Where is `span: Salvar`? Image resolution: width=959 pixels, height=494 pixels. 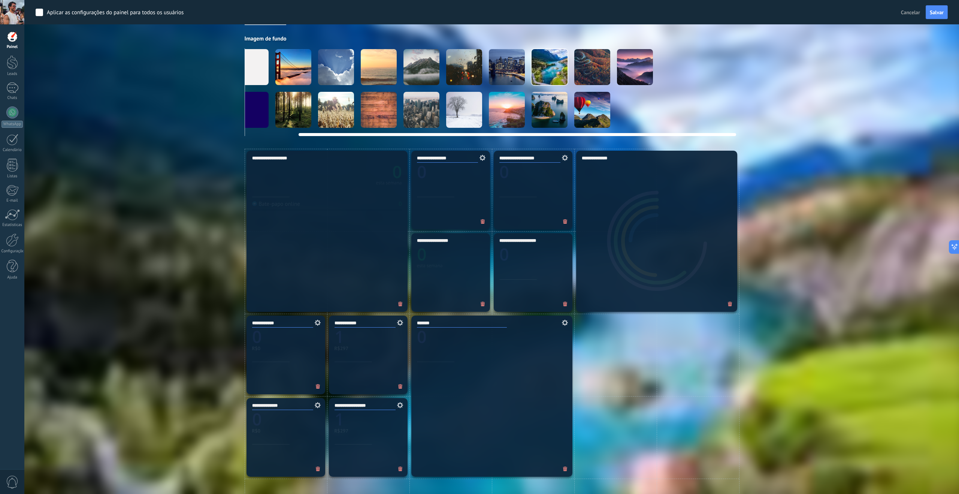
span: Salvar is located at coordinates (937, 12).